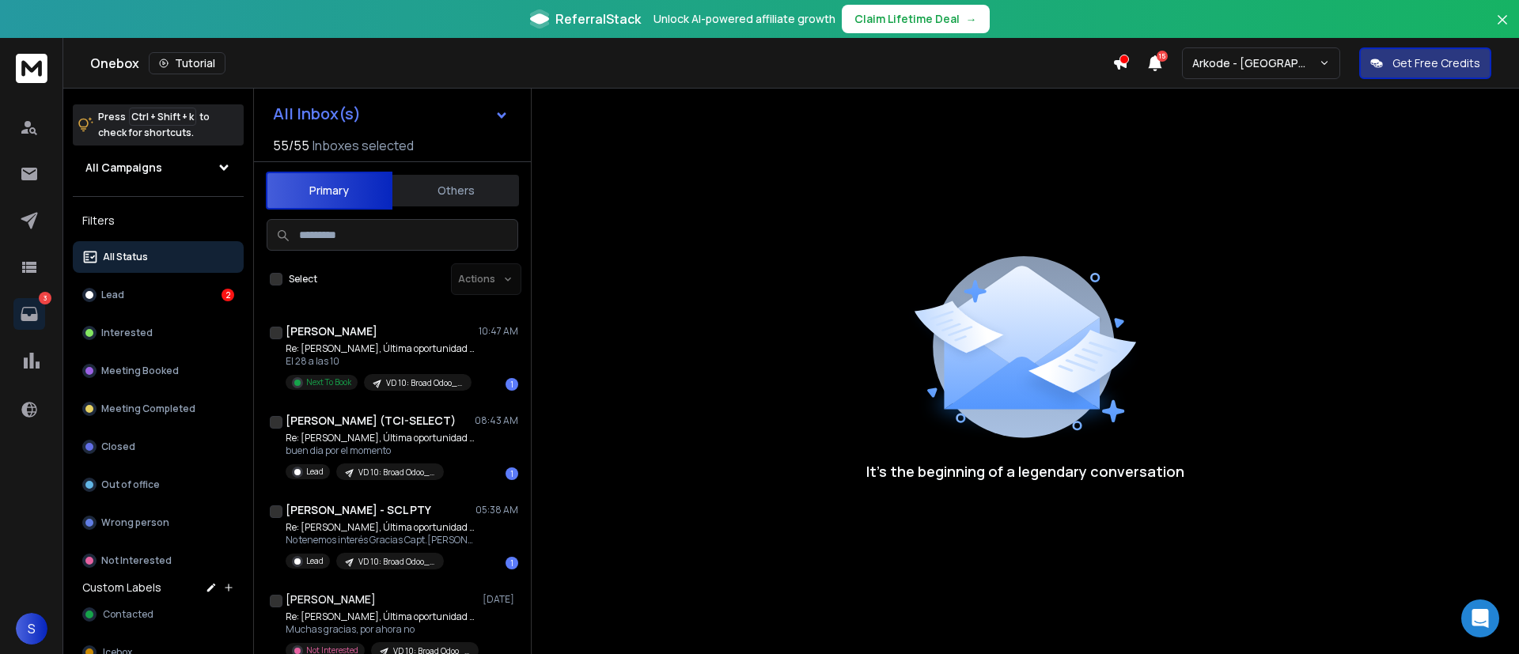 This screenshot has height=654, width=1519. I want to click on label: Select, so click(303, 279).